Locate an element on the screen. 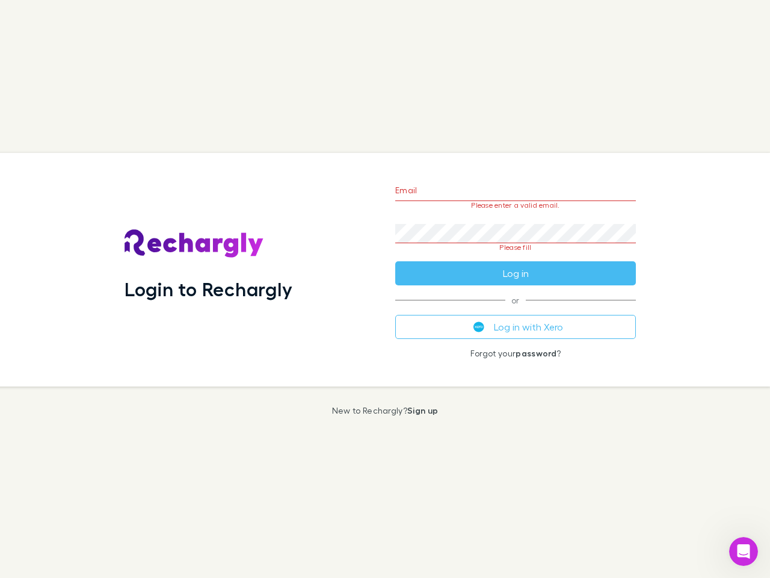 Image resolution: width=770 pixels, height=578 pixels. a: Sign up is located at coordinates (422, 410).